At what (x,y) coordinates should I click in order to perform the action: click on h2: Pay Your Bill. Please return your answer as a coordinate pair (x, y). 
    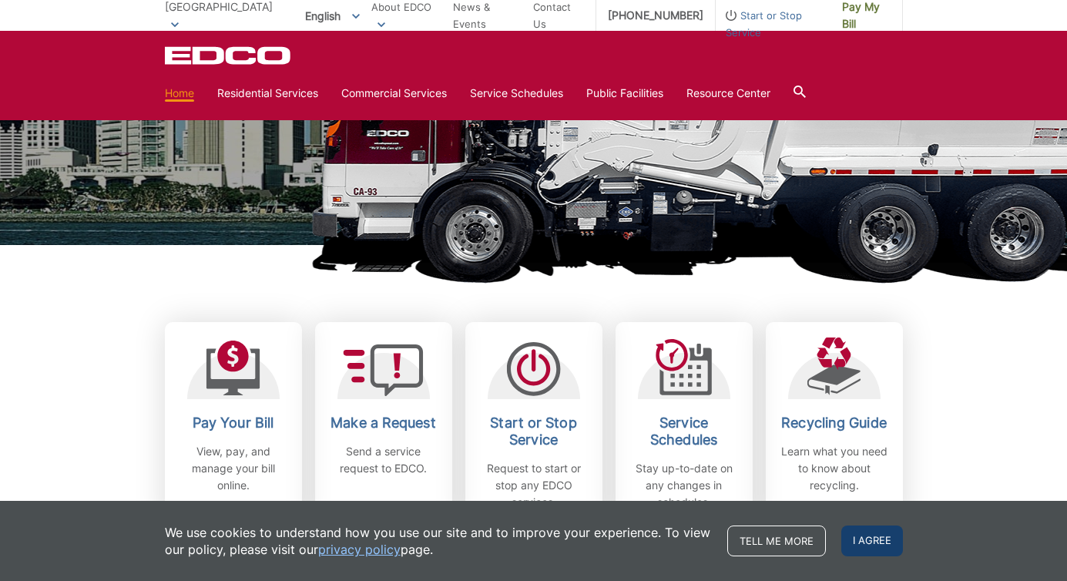
    Looking at the image, I should click on (234, 423).